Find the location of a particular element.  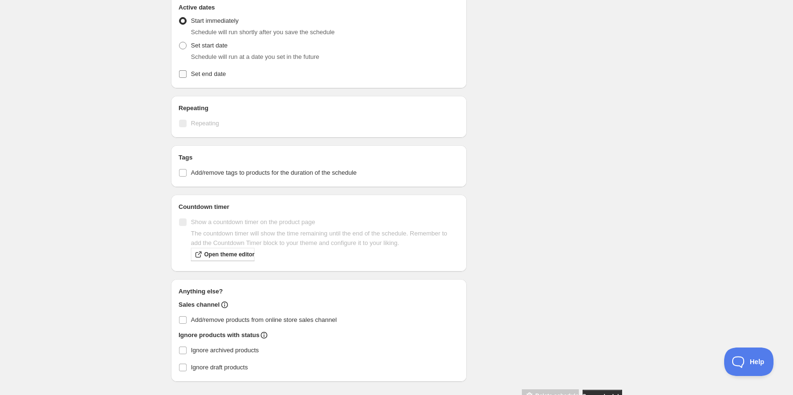

h2: Repeating is located at coordinates (319, 108).